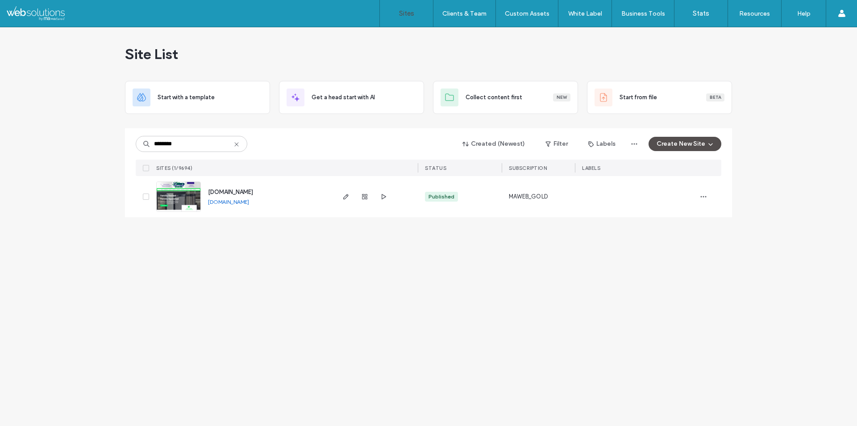 This screenshot has width=857, height=426. Describe the element at coordinates (639, 97) in the screenshot. I see `span: Start from file` at that location.